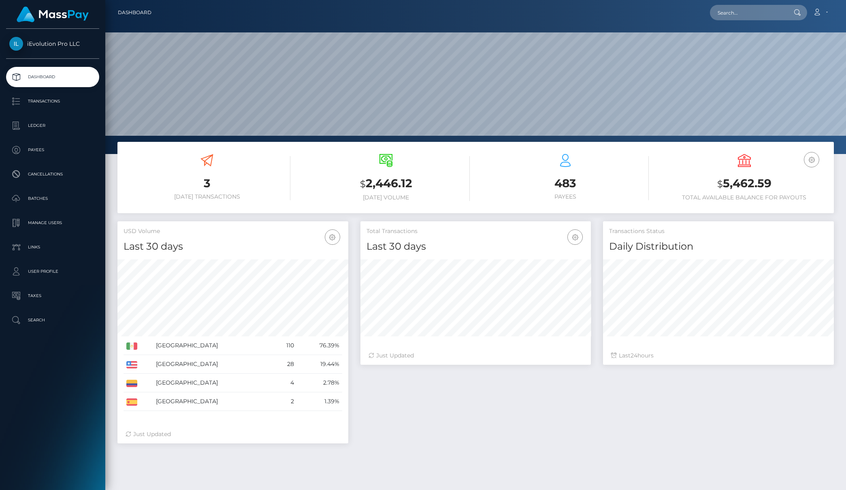 Image resolution: width=846 pixels, height=490 pixels. What do you see at coordinates (285, 402) in the screenshot?
I see `td: 2` at bounding box center [285, 402].